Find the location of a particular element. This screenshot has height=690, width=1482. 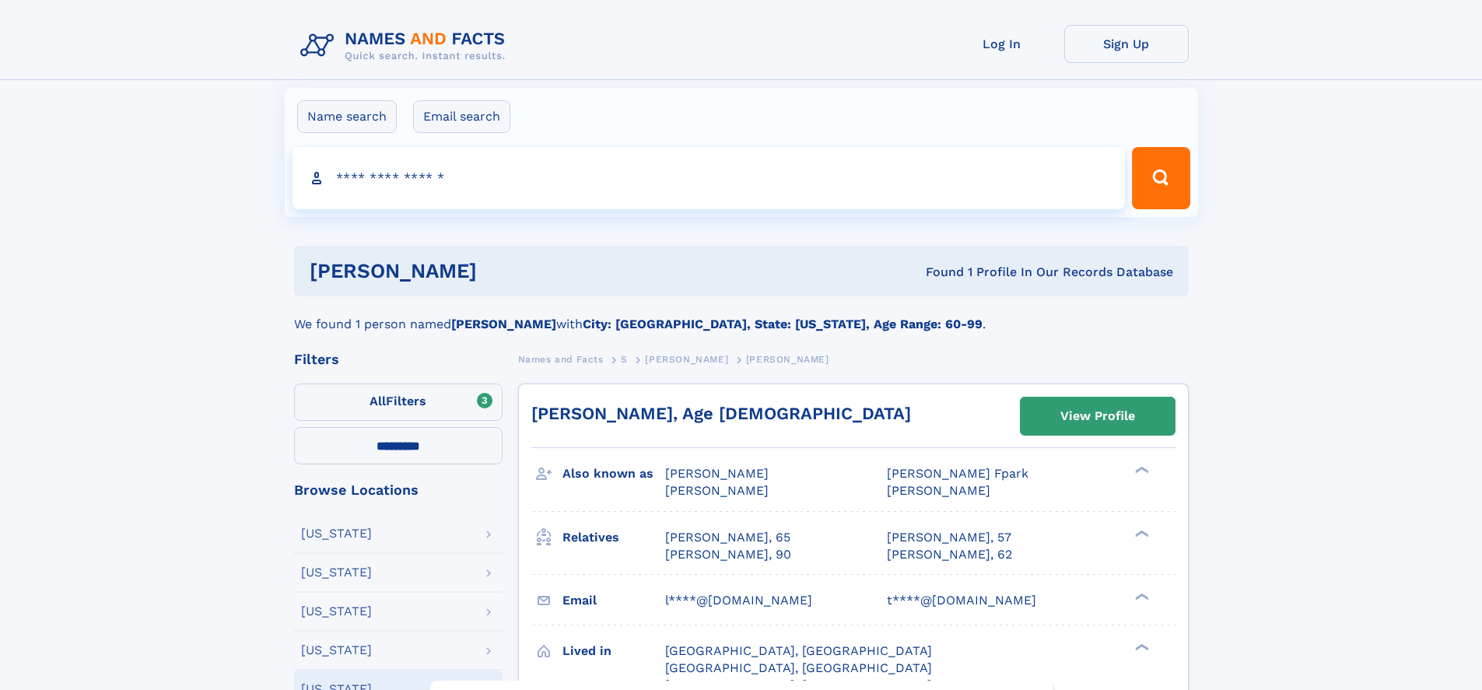

a: S is located at coordinates (624, 359).